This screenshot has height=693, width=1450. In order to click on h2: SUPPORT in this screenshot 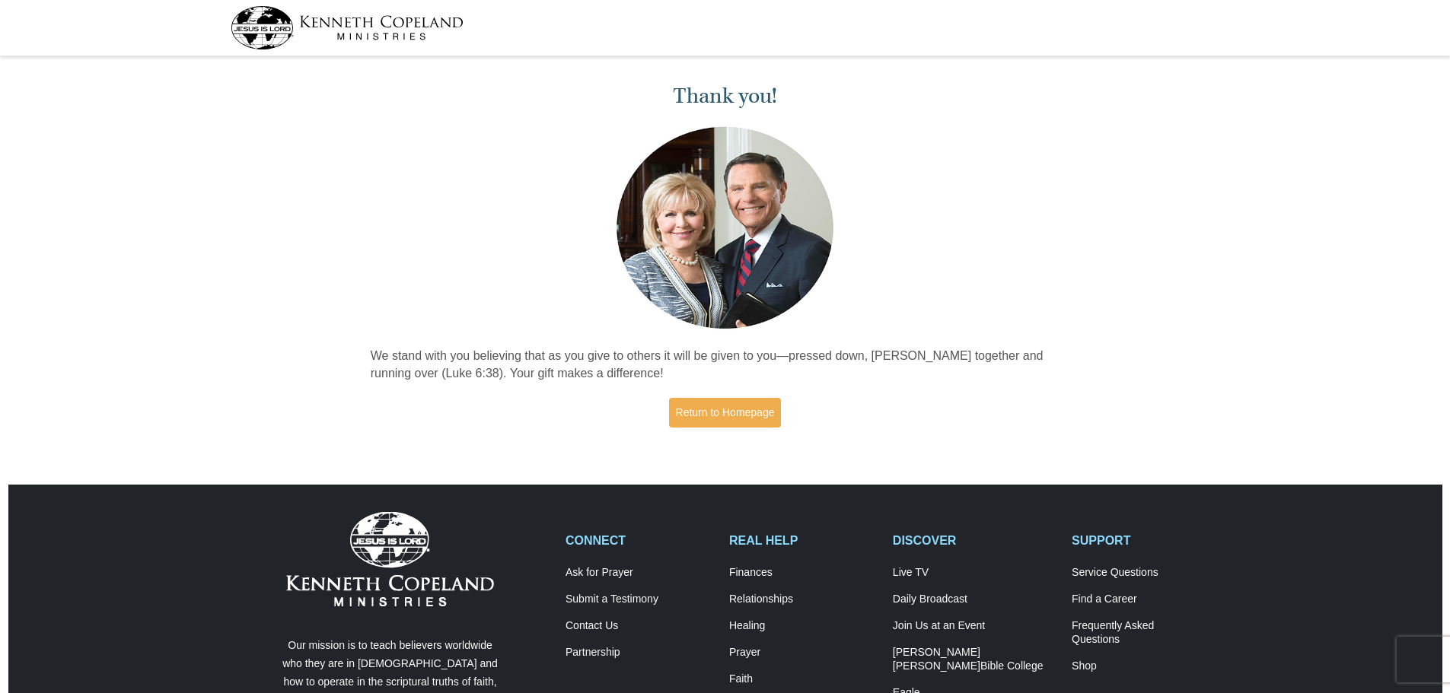, I will do `click(1145, 540)`.